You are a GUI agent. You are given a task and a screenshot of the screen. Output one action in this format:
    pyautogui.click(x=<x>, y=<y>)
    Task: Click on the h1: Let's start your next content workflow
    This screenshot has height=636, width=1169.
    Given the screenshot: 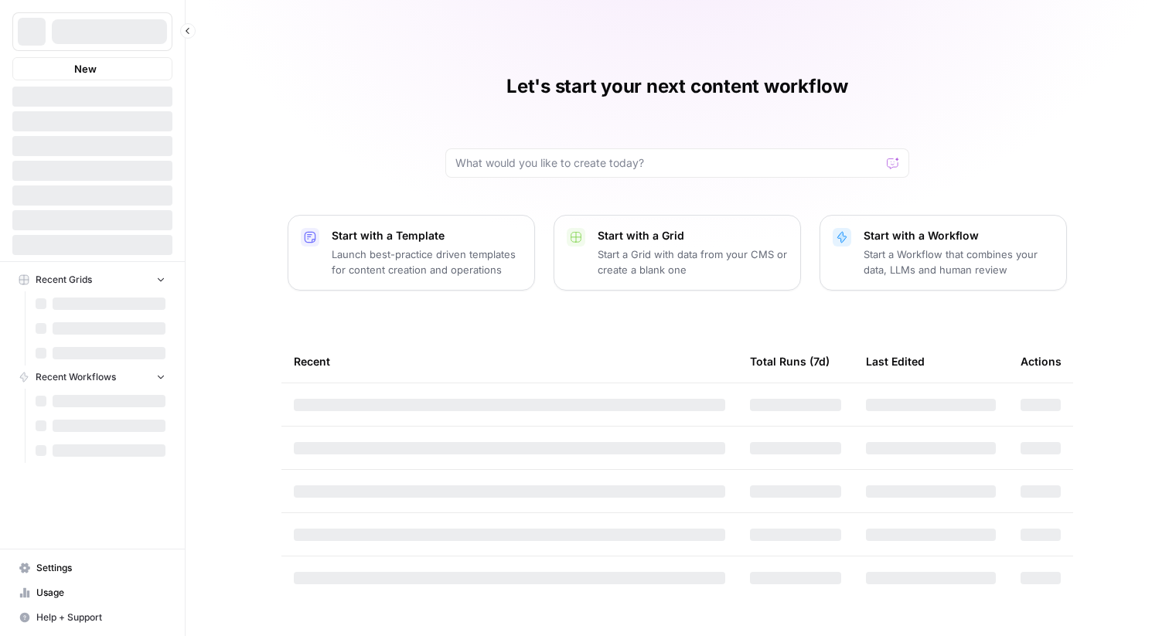 What is the action you would take?
    pyautogui.click(x=677, y=87)
    